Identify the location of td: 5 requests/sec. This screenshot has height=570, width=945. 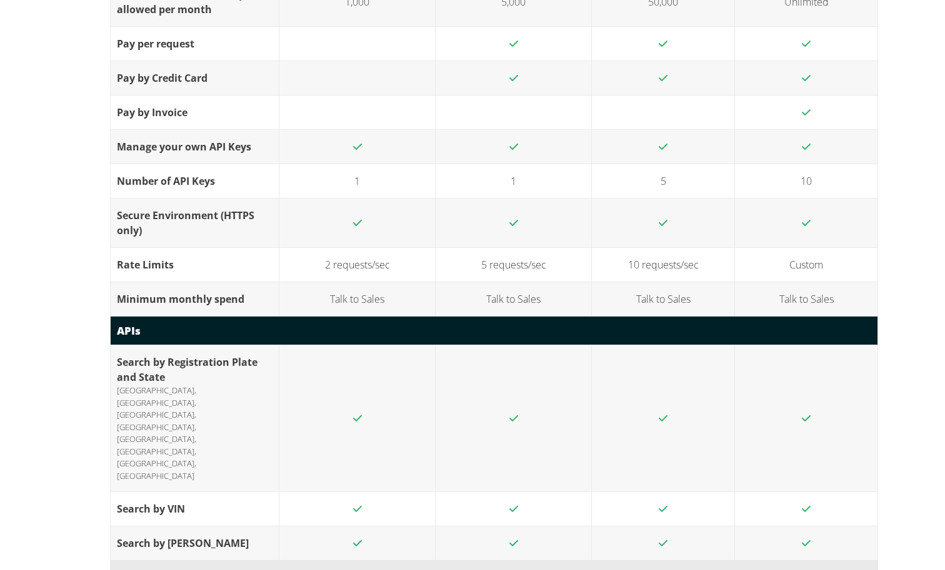
(514, 264).